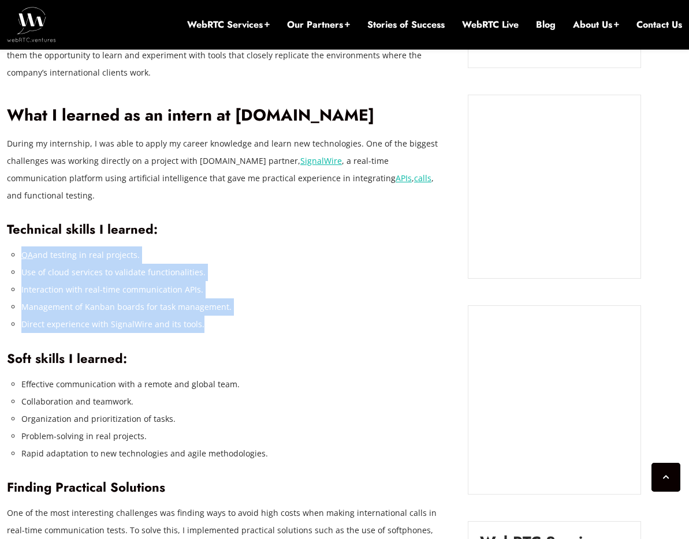  Describe the element at coordinates (229, 487) in the screenshot. I see `h3: Finding Practical Solutions` at that location.